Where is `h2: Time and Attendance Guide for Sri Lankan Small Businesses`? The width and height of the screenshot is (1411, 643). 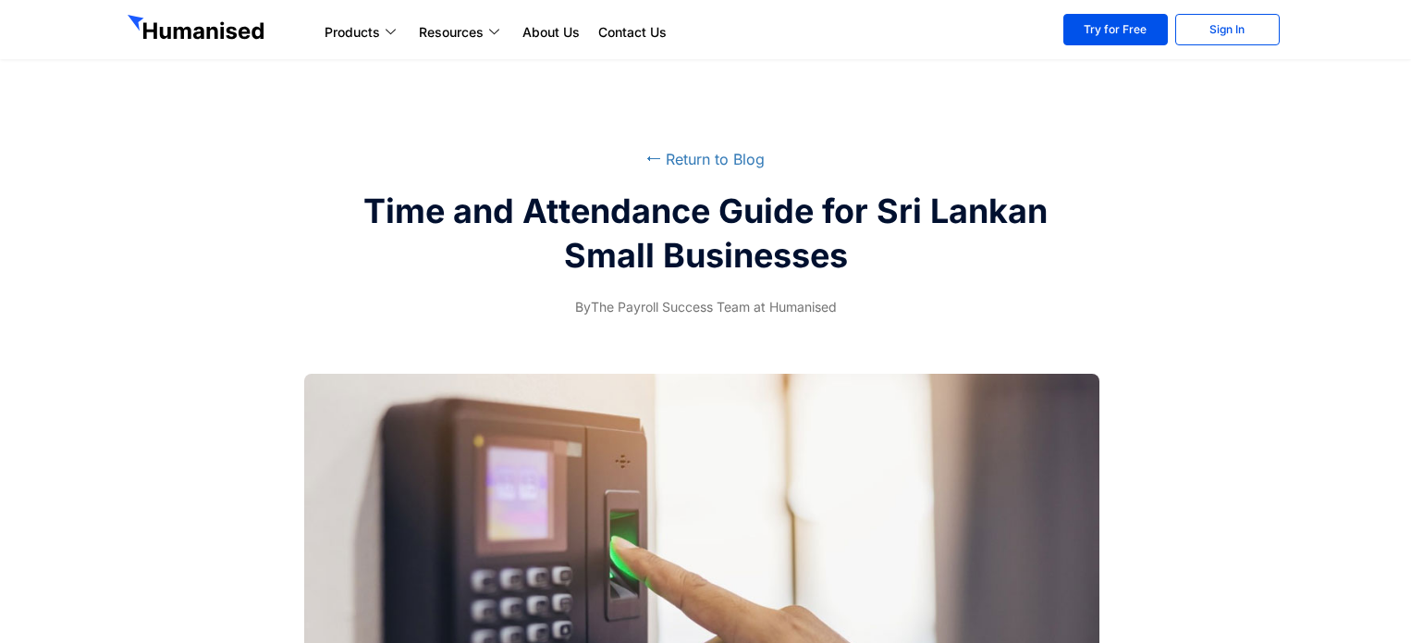
h2: Time and Attendance Guide for Sri Lankan Small Businesses is located at coordinates (705, 233).